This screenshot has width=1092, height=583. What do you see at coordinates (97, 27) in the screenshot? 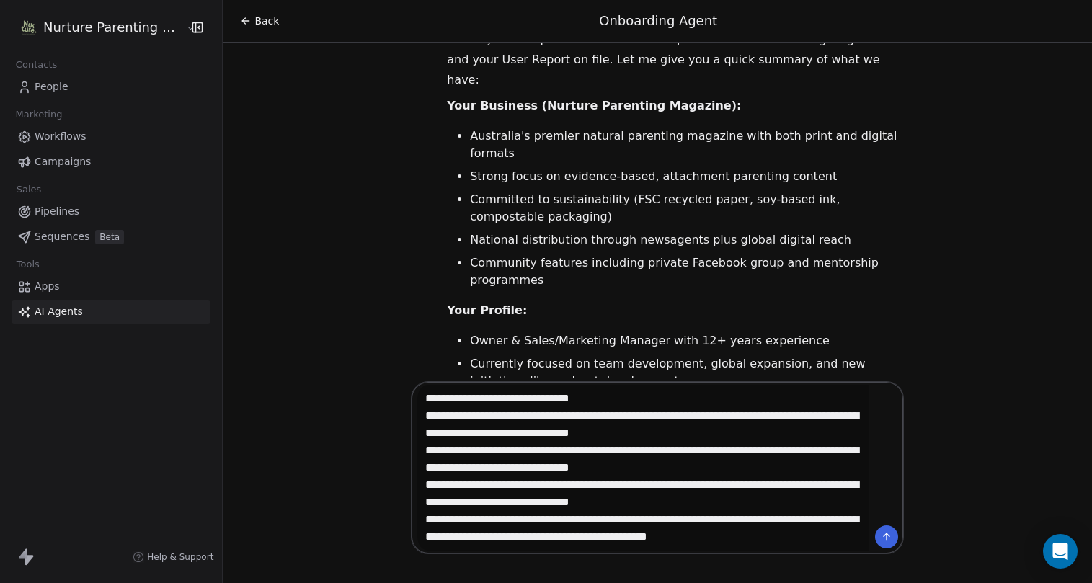
I see `button: Nurture Parenting Magazine` at bounding box center [97, 27].